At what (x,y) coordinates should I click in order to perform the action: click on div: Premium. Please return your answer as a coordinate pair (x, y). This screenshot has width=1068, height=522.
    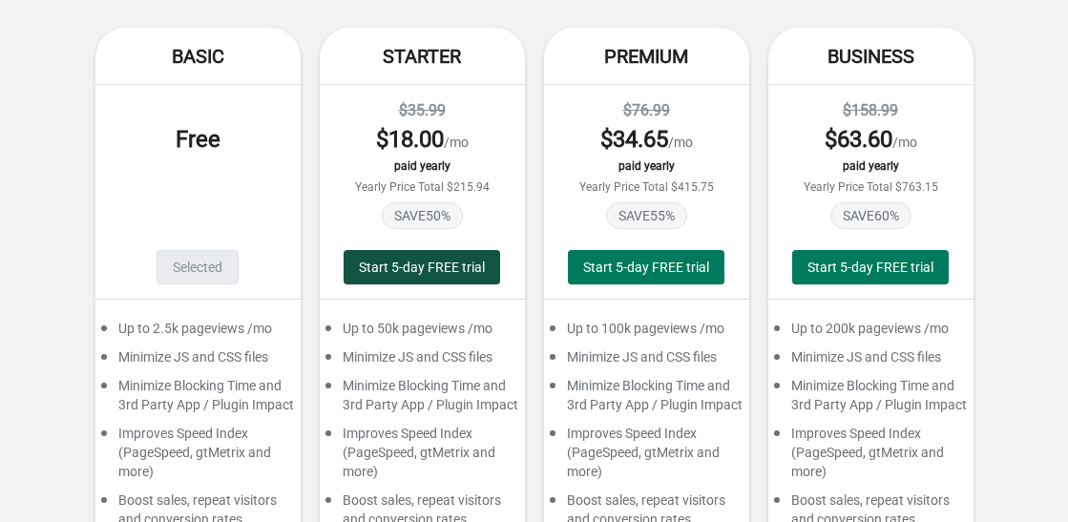
    Looking at the image, I should click on (646, 56).